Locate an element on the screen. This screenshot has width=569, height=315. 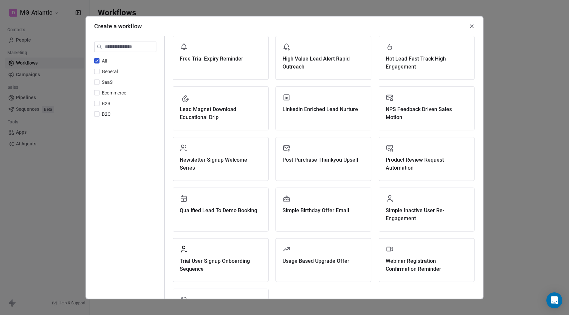
span: Usage Based Upgrade Offer is located at coordinates (323, 261).